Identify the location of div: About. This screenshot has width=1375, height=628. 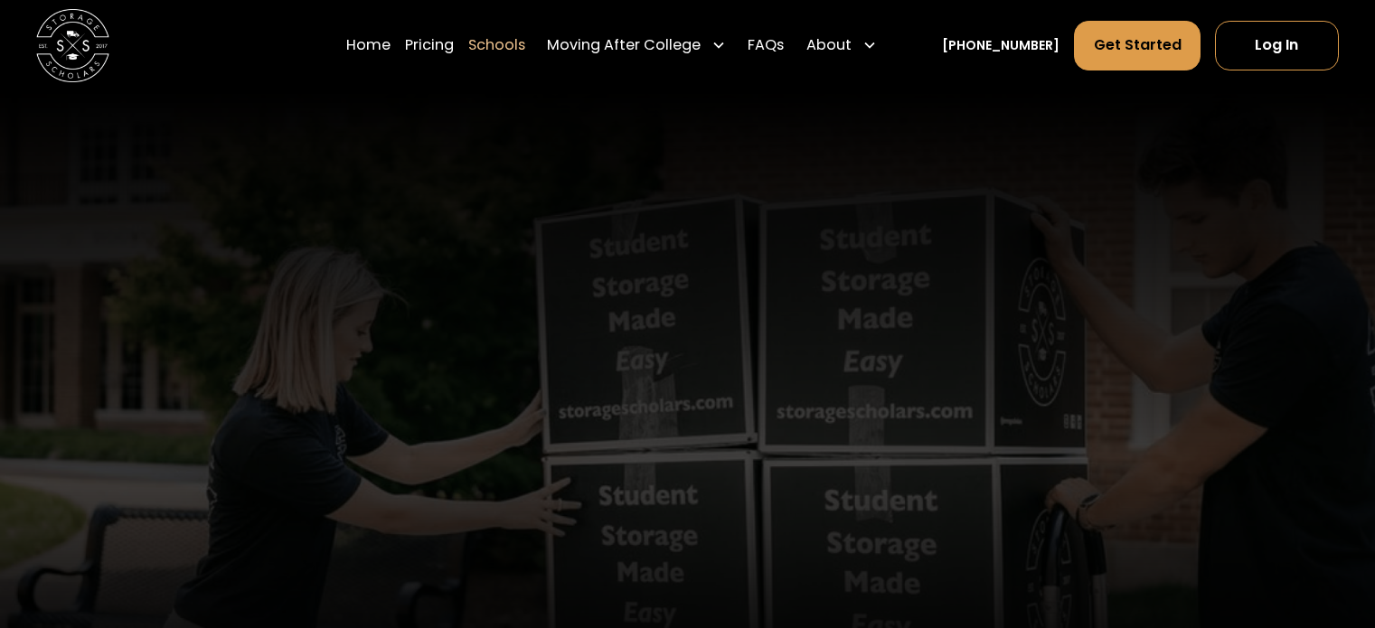
(829, 45).